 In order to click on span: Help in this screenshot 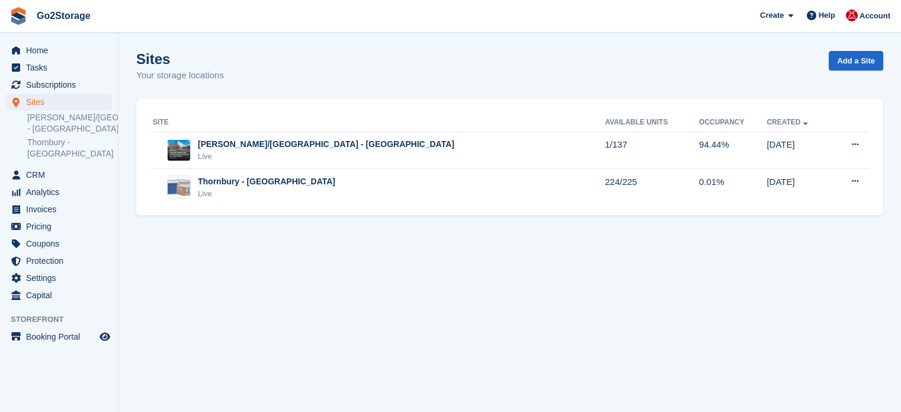, I will do `click(827, 15)`.